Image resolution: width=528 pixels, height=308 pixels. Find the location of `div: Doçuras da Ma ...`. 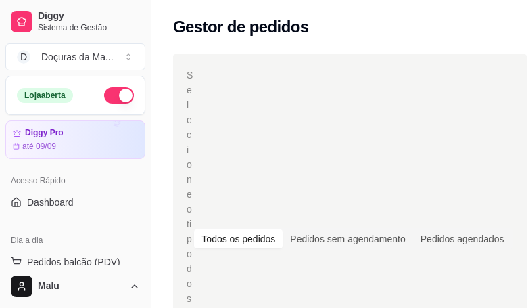

div: Doçuras da Ma ... is located at coordinates (77, 57).